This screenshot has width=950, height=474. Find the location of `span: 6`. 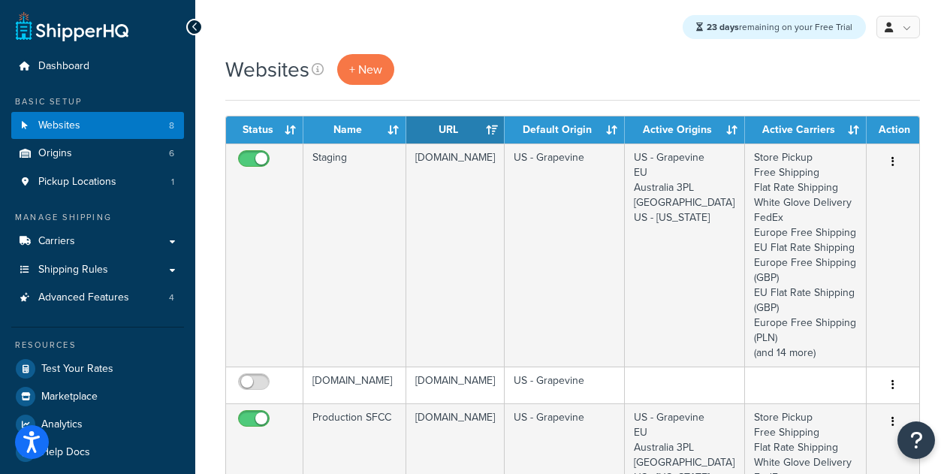

span: 6 is located at coordinates (171, 153).